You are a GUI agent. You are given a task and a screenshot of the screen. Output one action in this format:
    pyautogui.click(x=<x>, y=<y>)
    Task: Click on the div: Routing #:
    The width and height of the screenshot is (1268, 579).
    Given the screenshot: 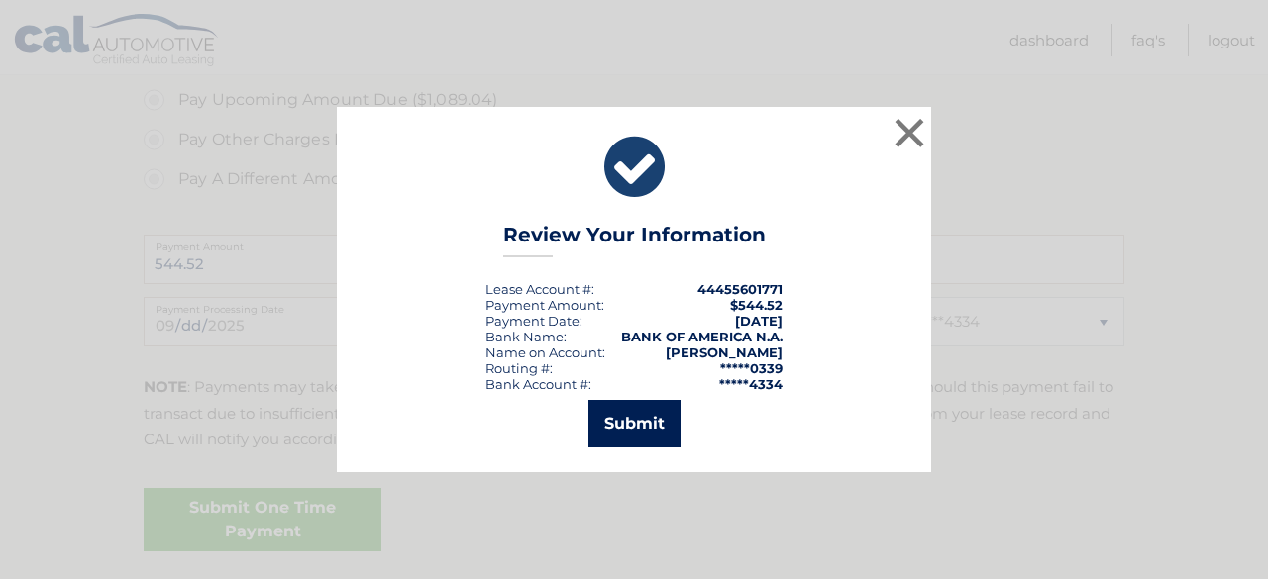 What is the action you would take?
    pyautogui.click(x=519, y=368)
    